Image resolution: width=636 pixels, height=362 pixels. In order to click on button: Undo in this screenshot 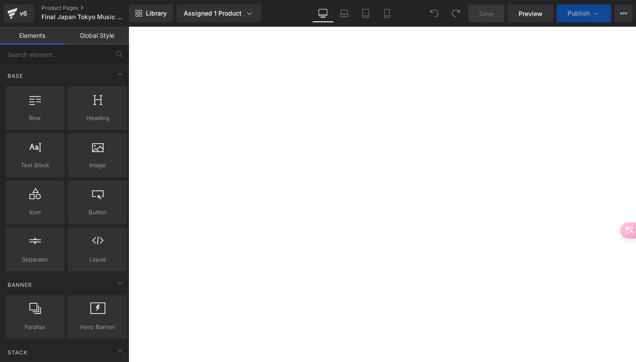, I will do `click(434, 13)`.